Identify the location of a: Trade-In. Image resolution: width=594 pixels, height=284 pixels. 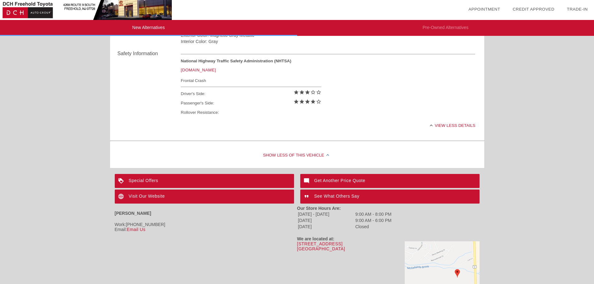
(577, 9).